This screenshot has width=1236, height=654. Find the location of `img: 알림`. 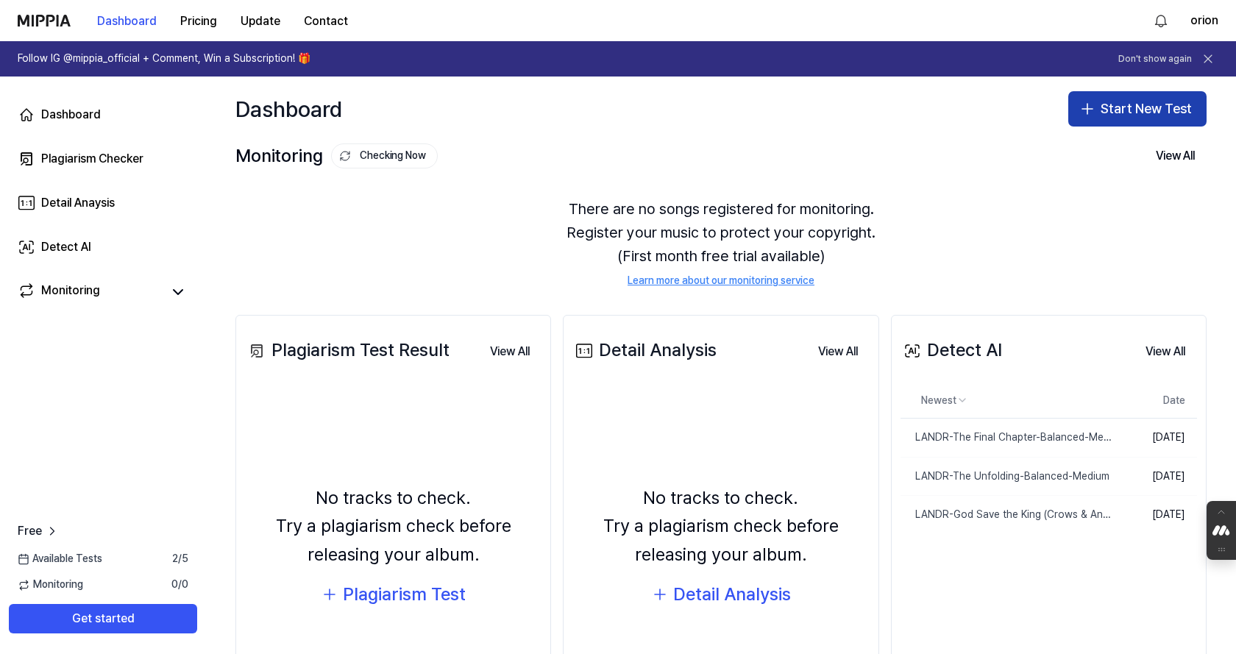

img: 알림 is located at coordinates (1161, 21).